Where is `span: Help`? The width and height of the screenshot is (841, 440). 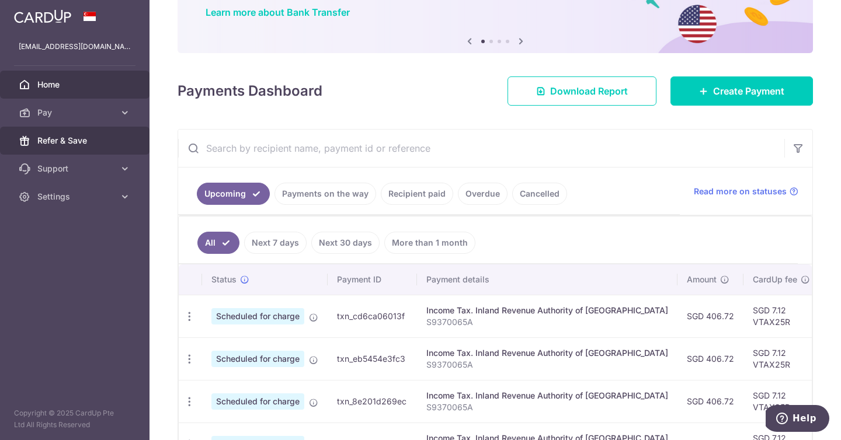
span: Help is located at coordinates (39, 13).